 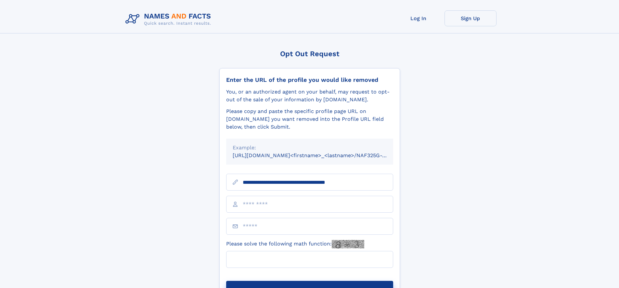 I want to click on div: Enter the URL of the profile you would like removed, so click(x=310, y=80).